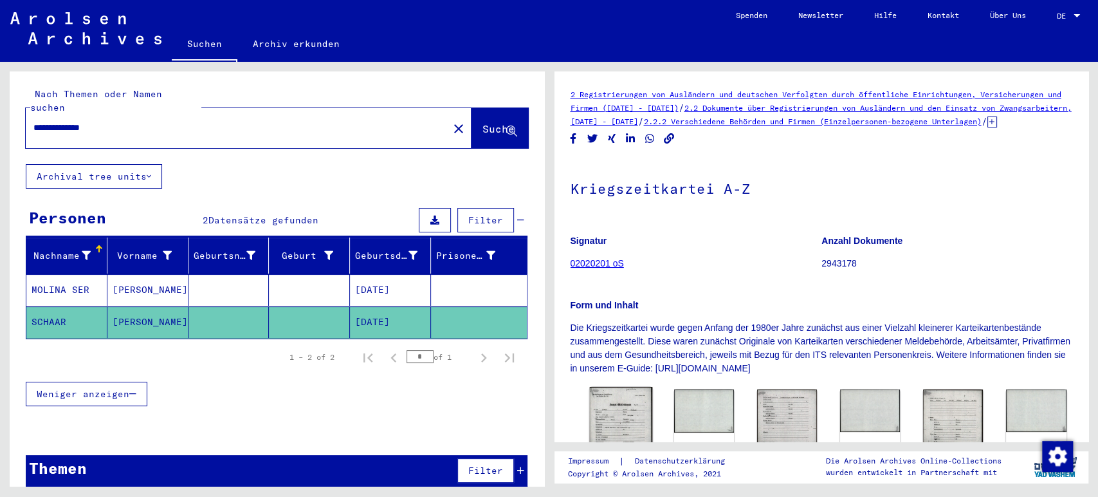  Describe the element at coordinates (439, 356) in the screenshot. I see `div: of 1` at that location.